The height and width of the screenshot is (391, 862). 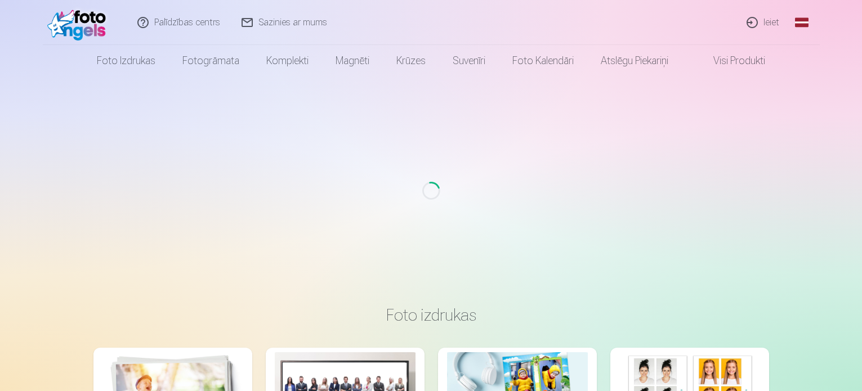 What do you see at coordinates (211, 61) in the screenshot?
I see `a: Fotogrāmata` at bounding box center [211, 61].